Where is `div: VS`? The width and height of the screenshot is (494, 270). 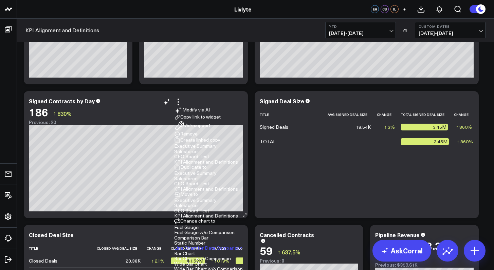 div: VS is located at coordinates (405, 30).